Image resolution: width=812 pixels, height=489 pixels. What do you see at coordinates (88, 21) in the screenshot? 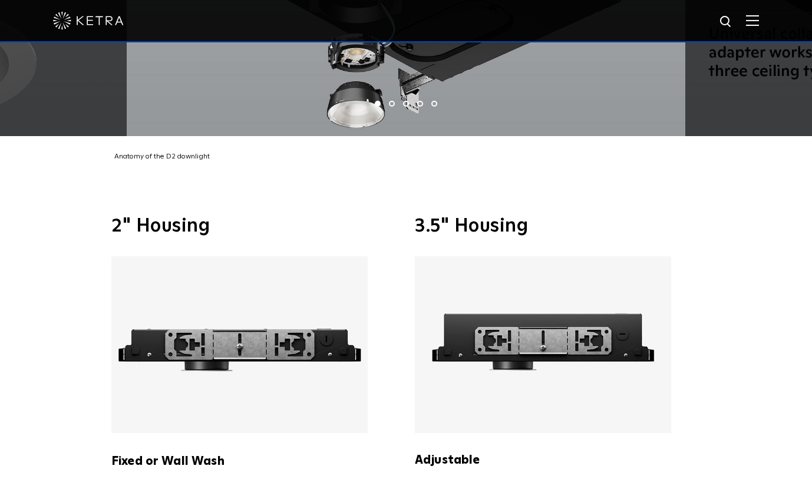
I see `img: ketra-logo-2019-white` at bounding box center [88, 21].